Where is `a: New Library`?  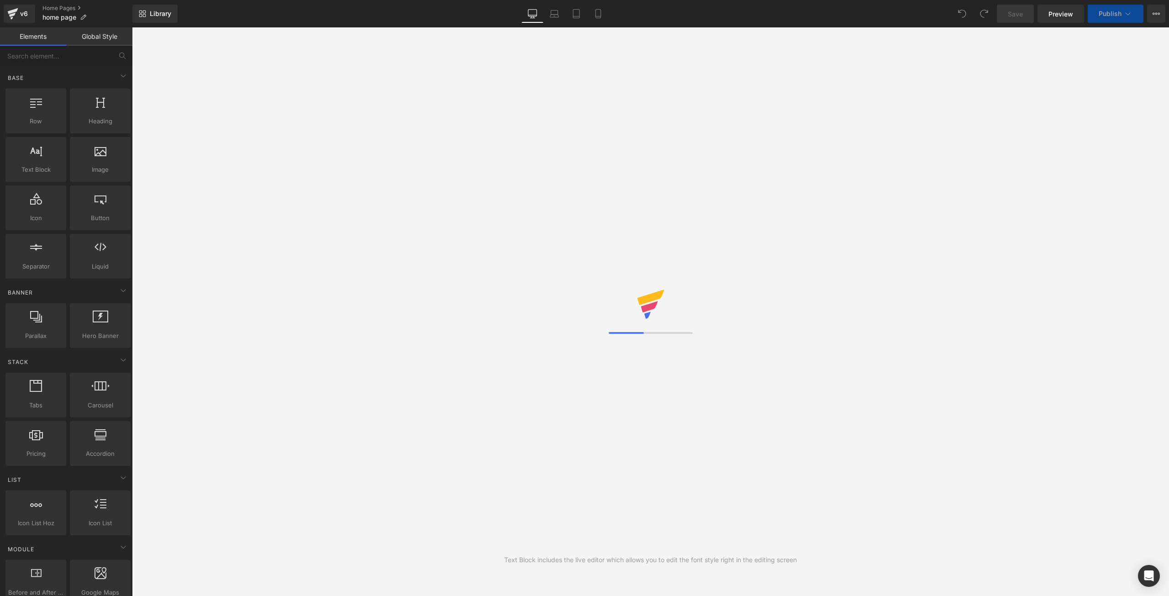
a: New Library is located at coordinates (155, 14).